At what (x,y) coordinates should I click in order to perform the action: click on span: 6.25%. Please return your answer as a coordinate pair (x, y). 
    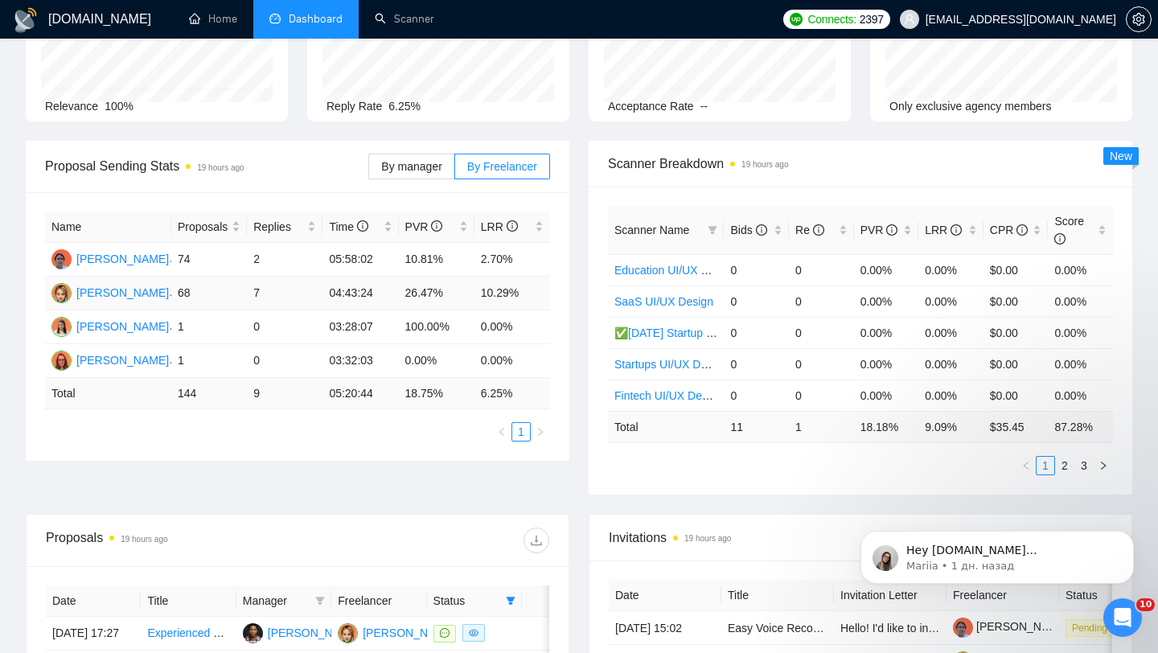
    Looking at the image, I should click on (404, 106).